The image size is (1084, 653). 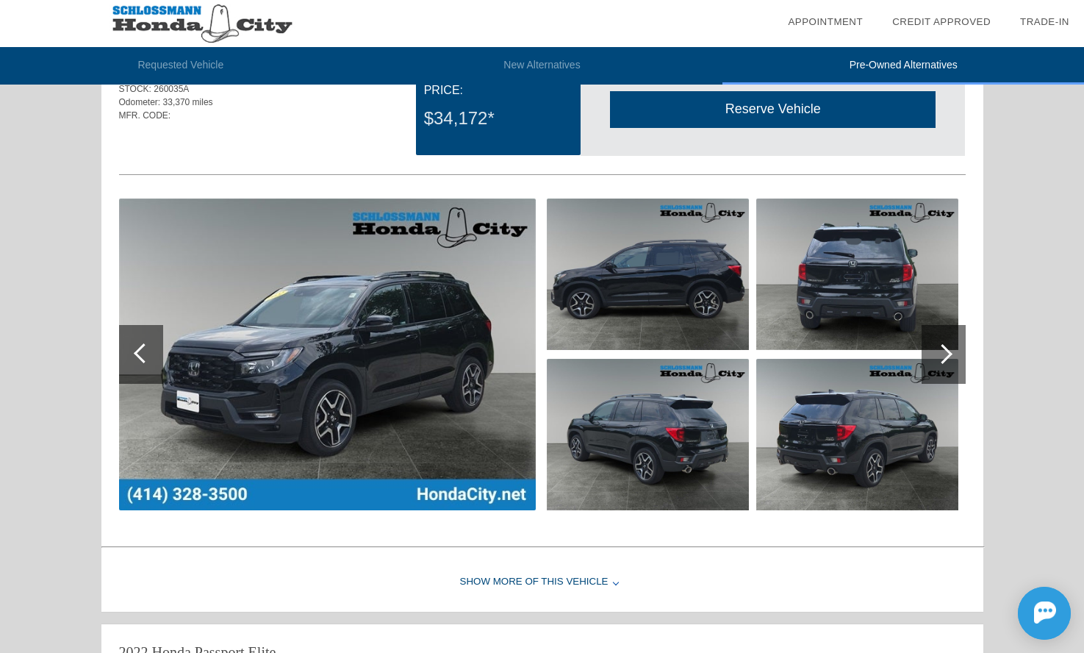 I want to click on li: Pre-Owned Alternatives, so click(x=903, y=65).